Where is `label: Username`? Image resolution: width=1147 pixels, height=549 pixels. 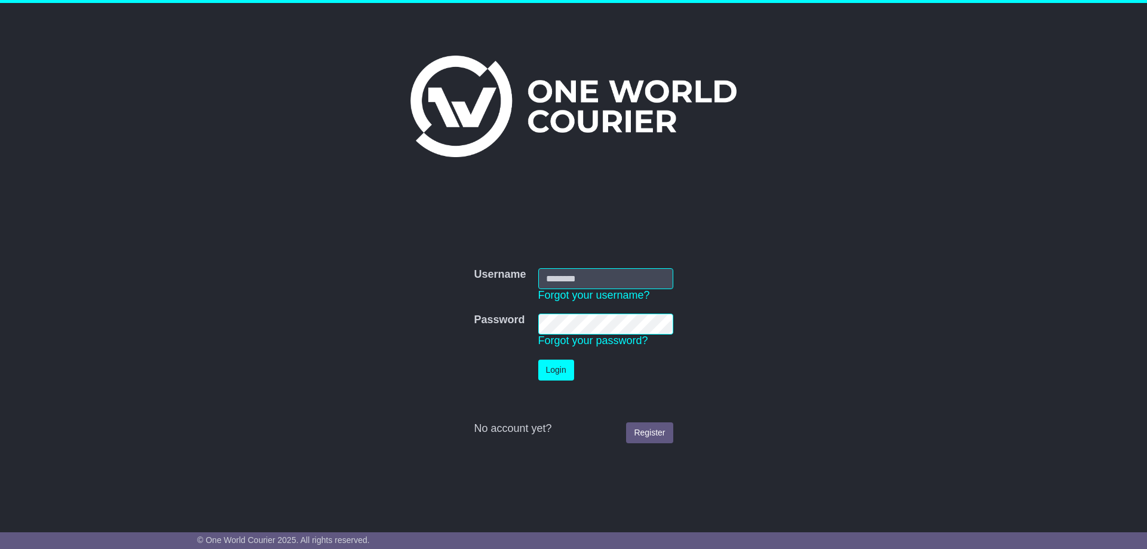
label: Username is located at coordinates (499, 275).